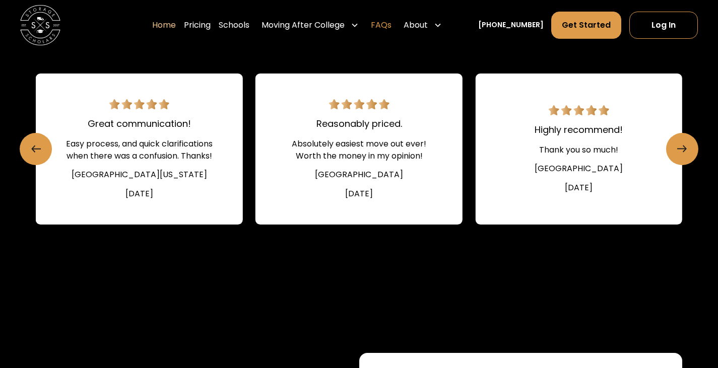 Image resolution: width=718 pixels, height=368 pixels. Describe the element at coordinates (664, 25) in the screenshot. I see `a: Log In` at that location.